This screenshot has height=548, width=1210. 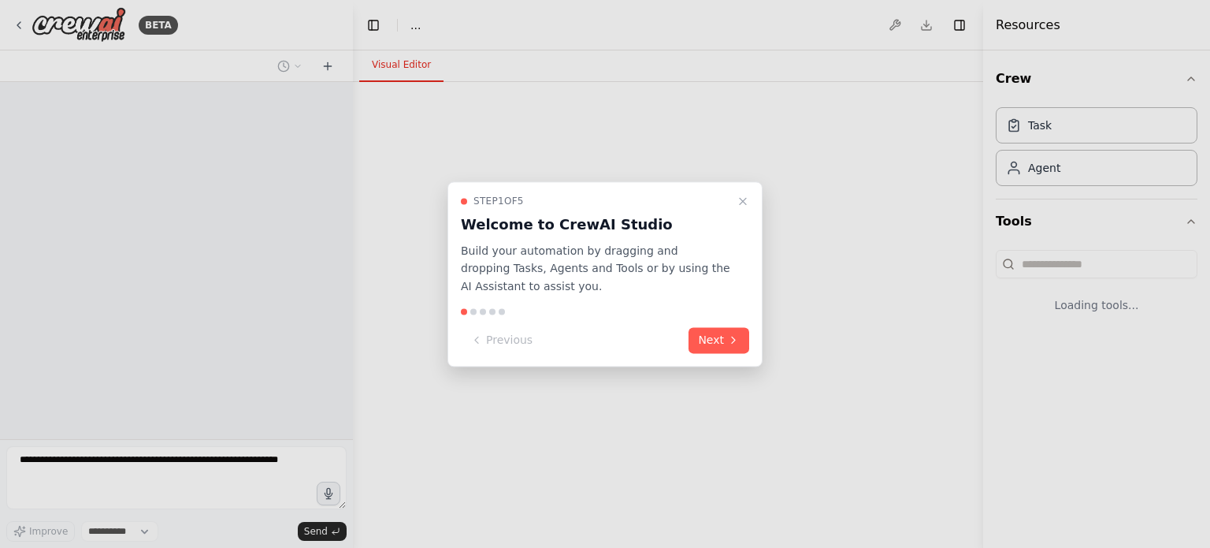 I want to click on h3: Welcome to CrewAI Studio, so click(x=596, y=225).